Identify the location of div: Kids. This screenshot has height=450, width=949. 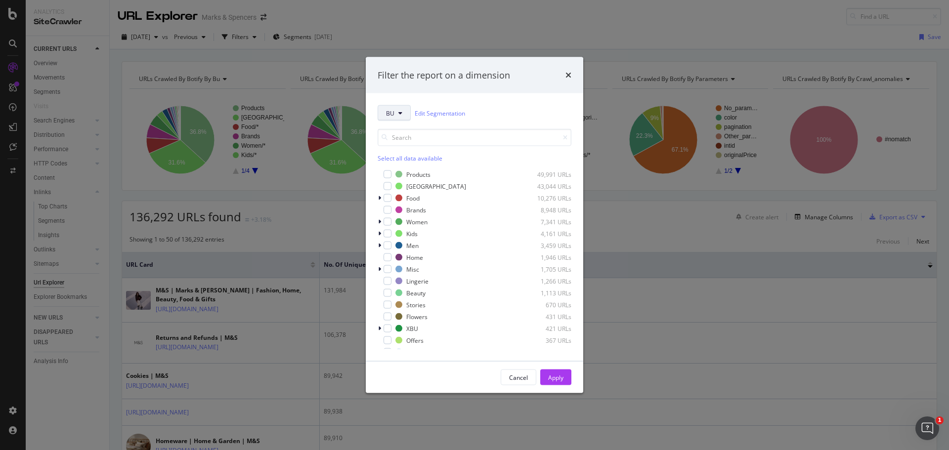
(412, 233).